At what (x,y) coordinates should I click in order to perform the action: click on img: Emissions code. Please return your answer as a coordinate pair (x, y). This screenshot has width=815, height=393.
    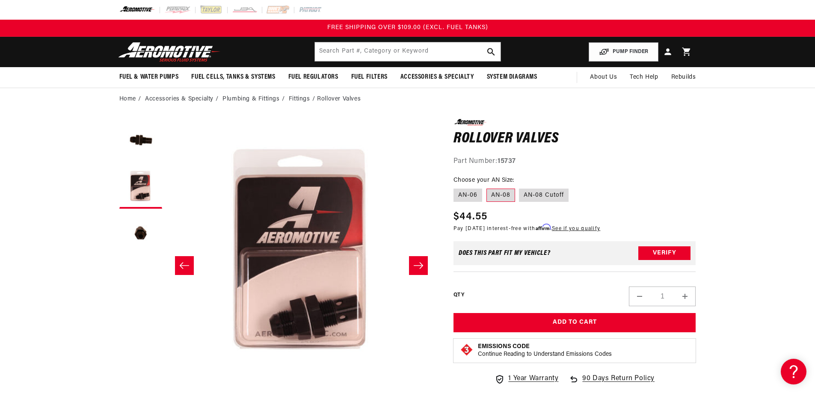
    Looking at the image, I should click on (467, 350).